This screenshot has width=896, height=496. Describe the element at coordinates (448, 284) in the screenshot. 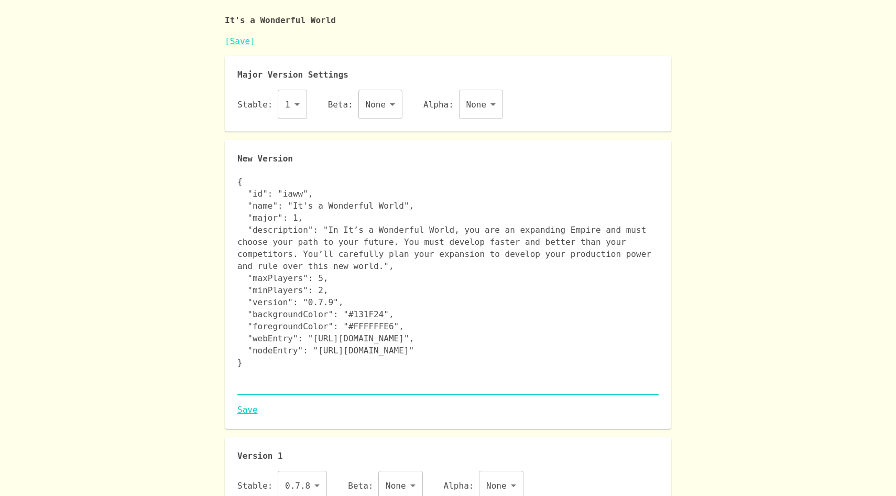

I see `textarea: { "id": "iaww", "name": "It's a Wonderful World", "major": 1, "description": "In It’s a Wonderful...` at that location.